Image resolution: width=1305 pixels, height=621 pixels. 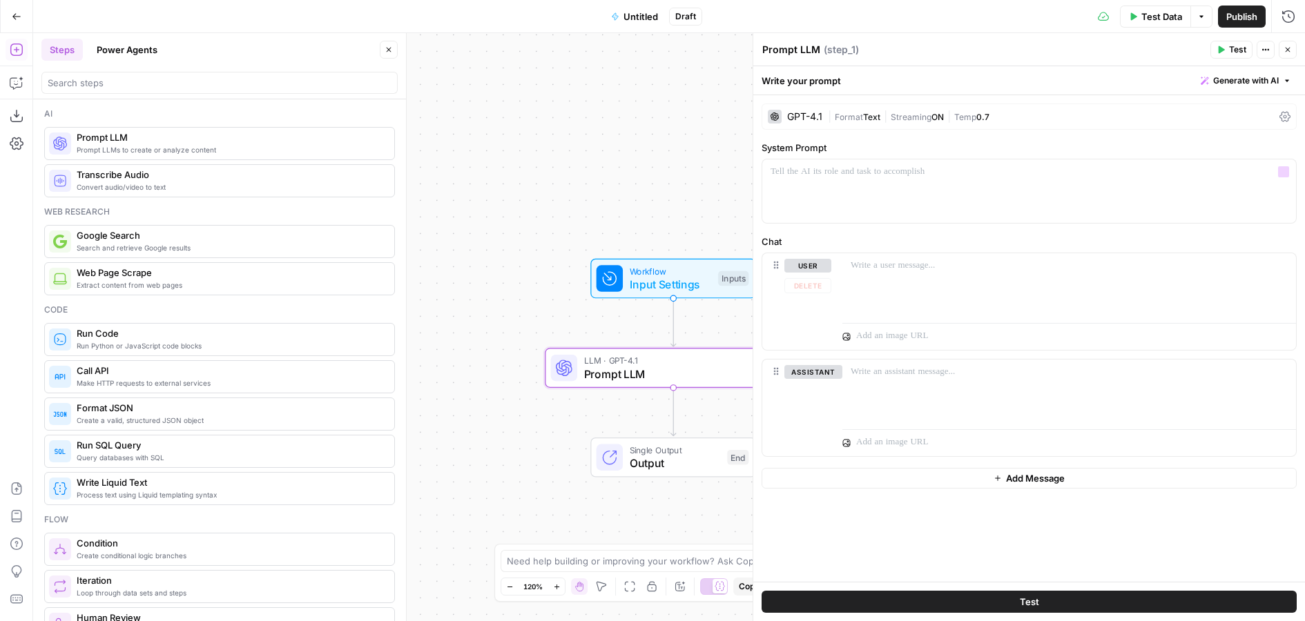 I want to click on g: Edge from step_1 to end, so click(x=673, y=412).